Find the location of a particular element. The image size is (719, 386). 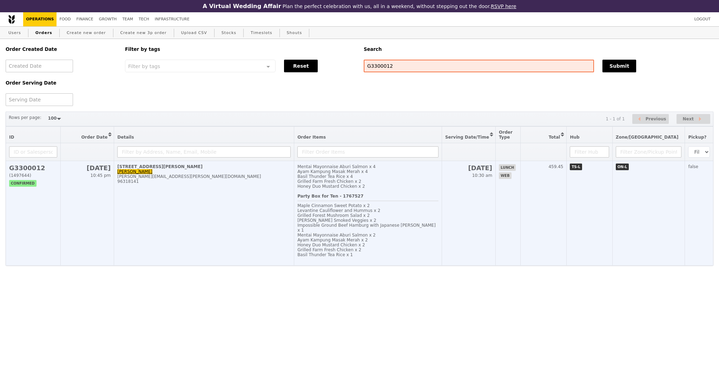

div: Mentai Mayonnaise Aburi Salmon x 4 is located at coordinates (368, 167).